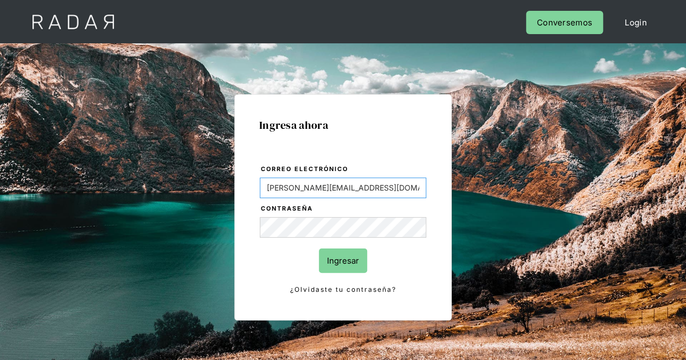 Image resolution: width=686 pixels, height=360 pixels. Describe the element at coordinates (342, 230) in the screenshot. I see `form: Login Form` at that location.